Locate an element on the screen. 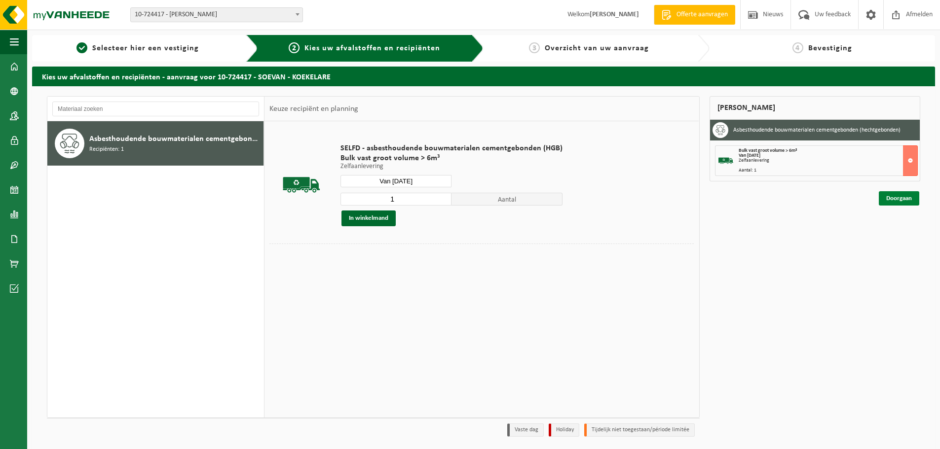  button: Asbesthoudende bouwmaterialen cementgebonden (hechtgebonden) Recipiënten: 1 is located at coordinates (155, 144).